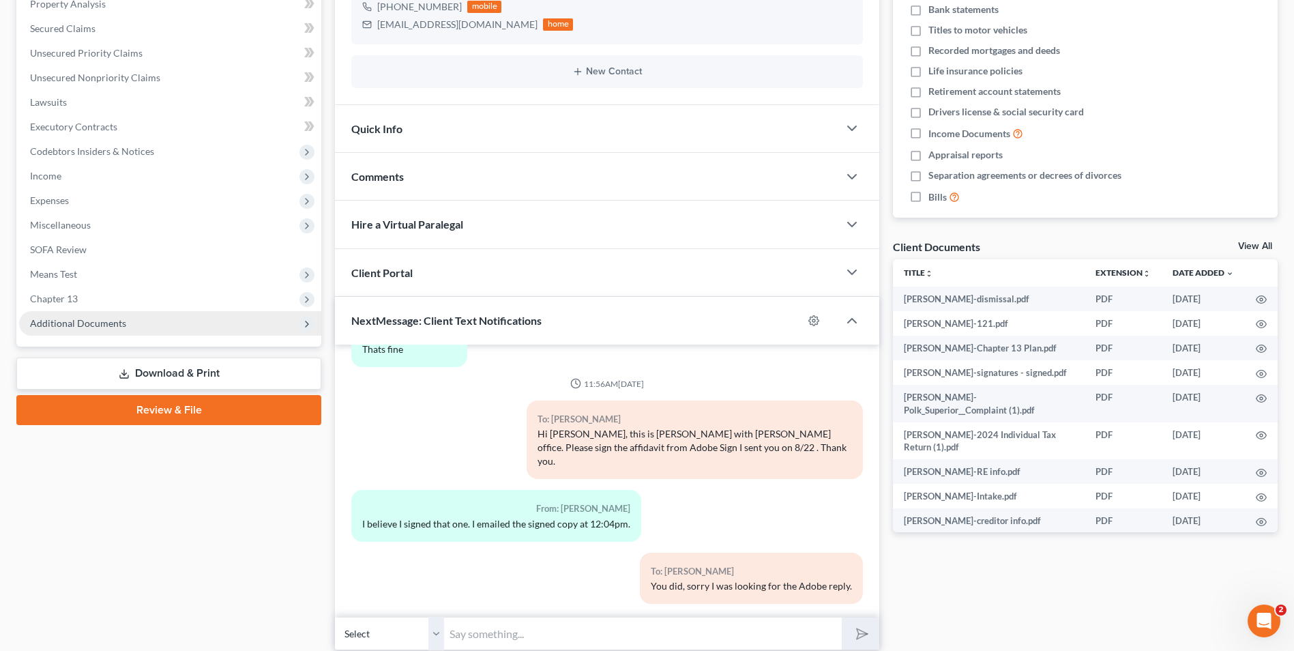  What do you see at coordinates (558, 25) in the screenshot?
I see `div: home` at bounding box center [558, 25].